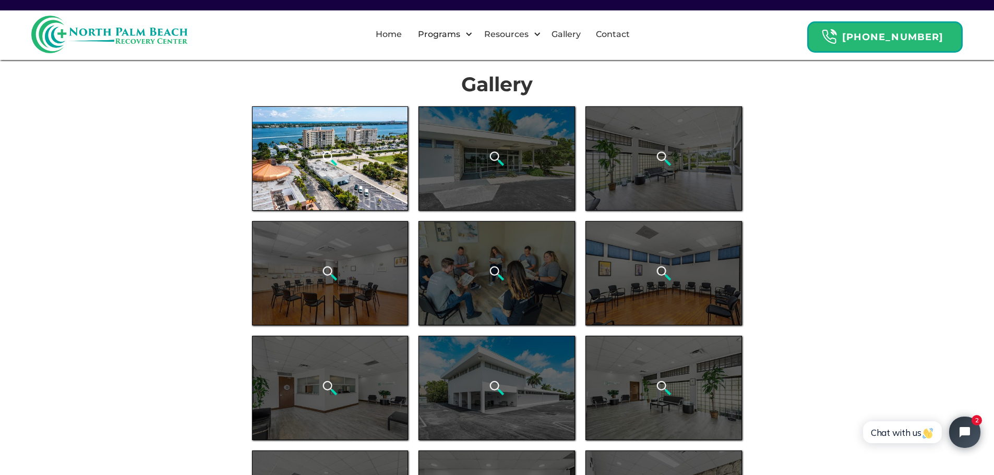 The width and height of the screenshot is (994, 475). I want to click on img: Header Calendar Icons, so click(829, 37).